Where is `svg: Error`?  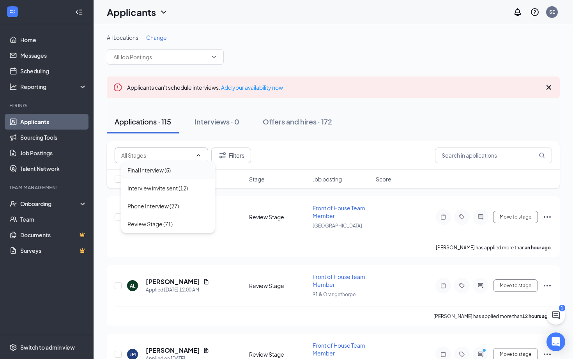
svg: Error is located at coordinates (118, 87).